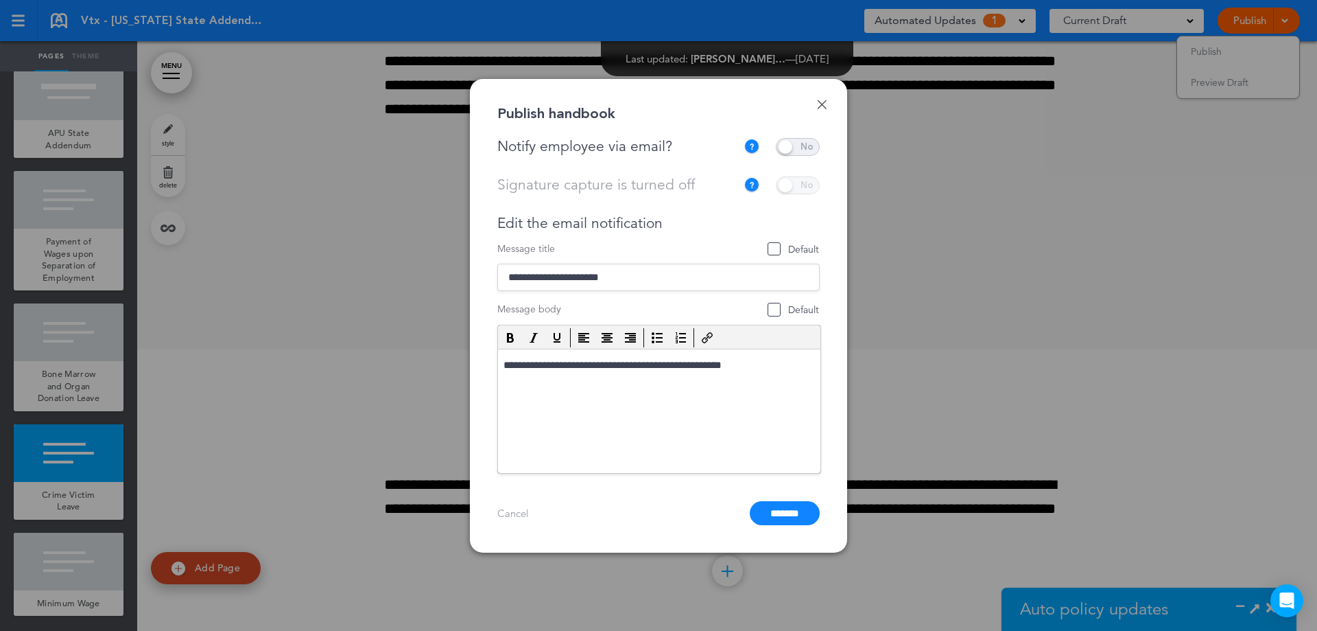  I want to click on a: Done, so click(822, 104).